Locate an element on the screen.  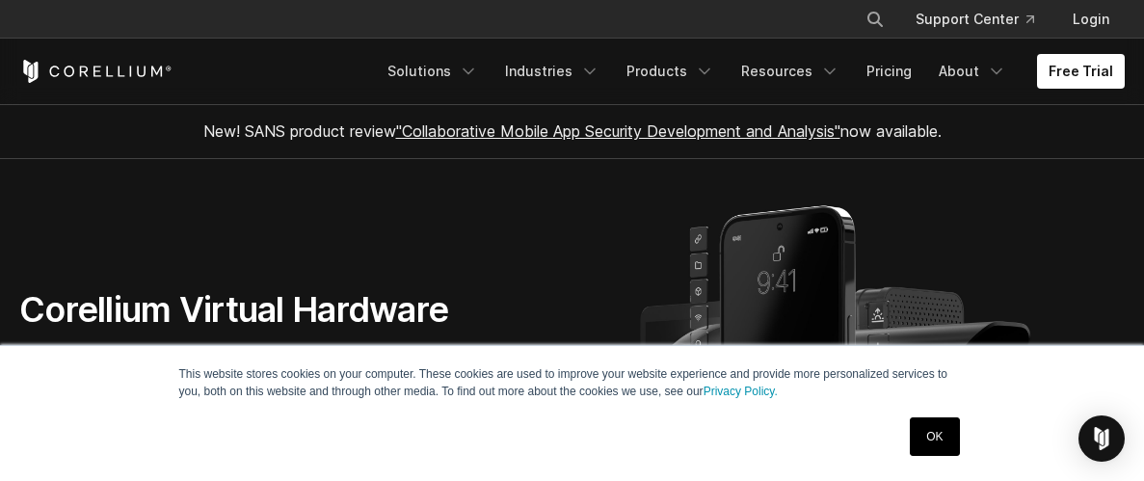
button: Search is located at coordinates (875, 19).